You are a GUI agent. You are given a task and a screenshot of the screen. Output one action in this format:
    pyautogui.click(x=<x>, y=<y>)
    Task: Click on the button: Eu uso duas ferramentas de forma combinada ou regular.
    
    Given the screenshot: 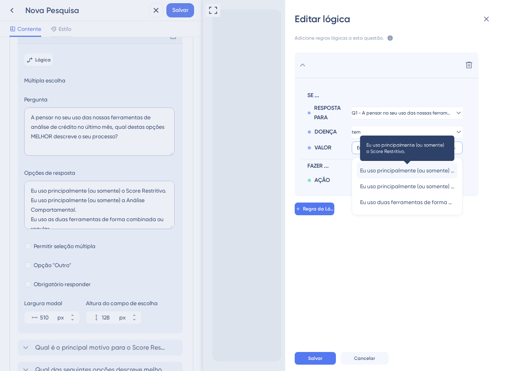 What is the action you would take?
    pyautogui.click(x=407, y=202)
    